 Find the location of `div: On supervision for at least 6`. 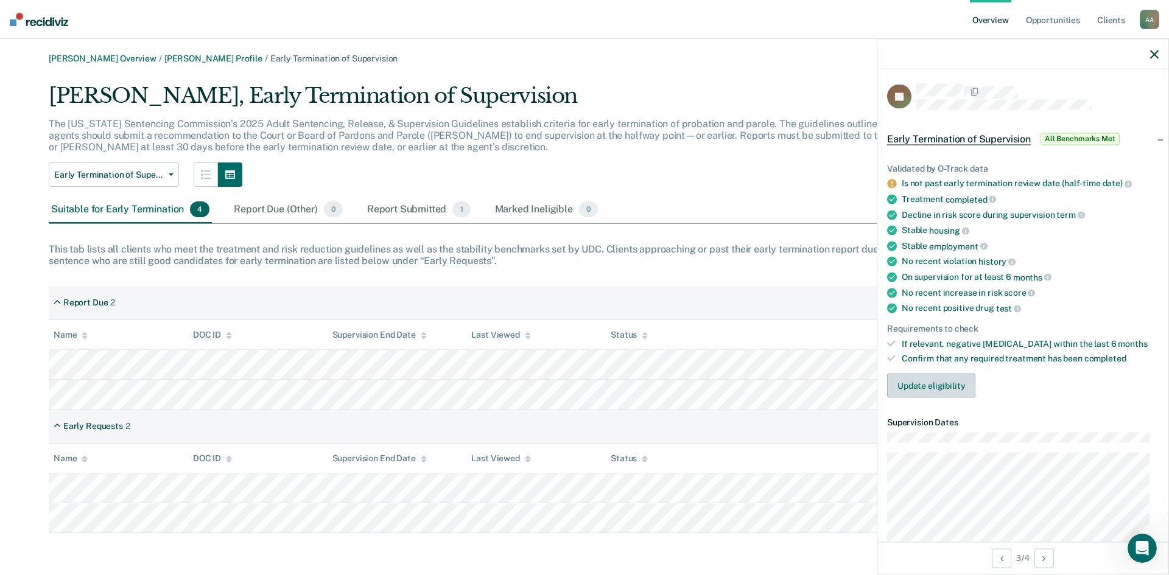

div: On supervision for at least 6 is located at coordinates (1030, 277).